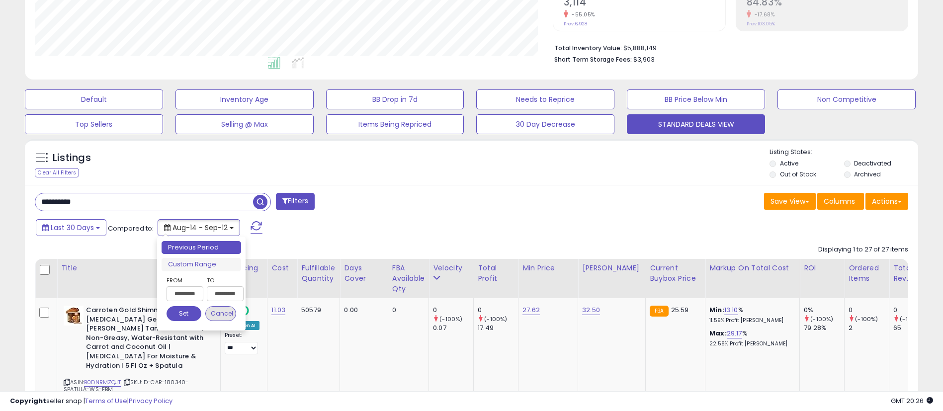 This screenshot has height=411, width=943. What do you see at coordinates (696, 99) in the screenshot?
I see `button: BB Price Below Min` at bounding box center [696, 99].